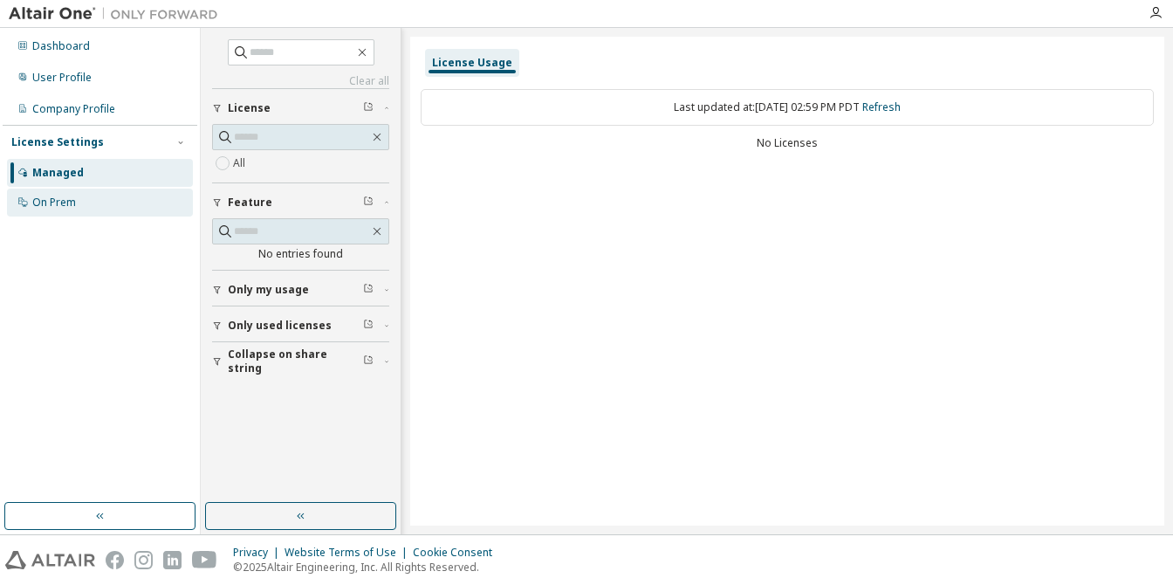  I want to click on span: Feature, so click(250, 202).